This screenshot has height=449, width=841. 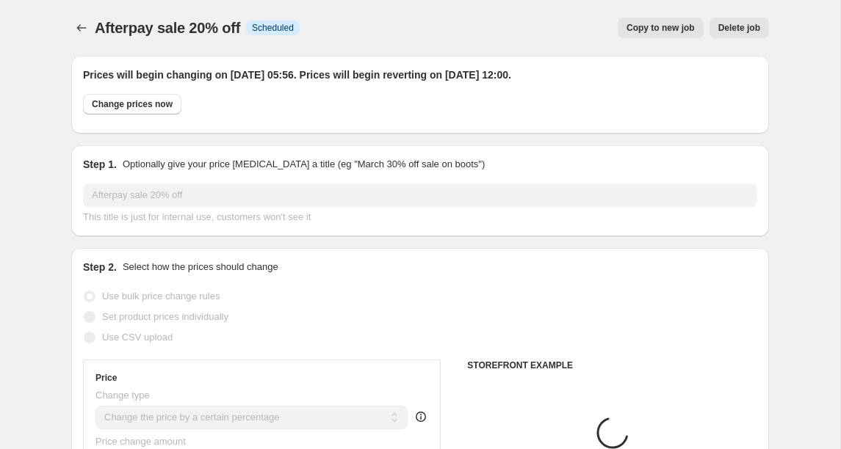 What do you see at coordinates (739, 28) in the screenshot?
I see `button: Delete job` at bounding box center [739, 28].